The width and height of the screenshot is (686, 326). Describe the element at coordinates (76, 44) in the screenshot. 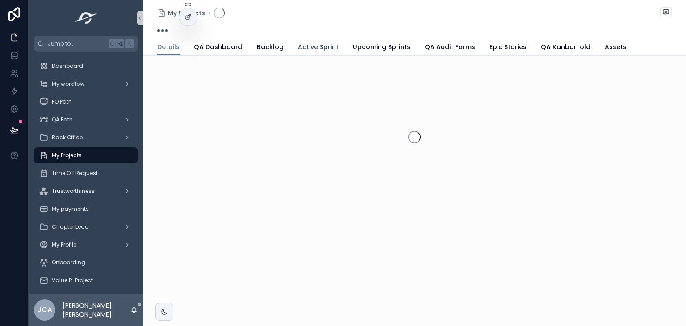

I see `span: Jump to...` at that location.